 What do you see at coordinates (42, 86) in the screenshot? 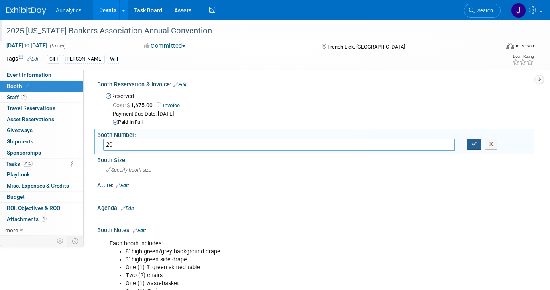
I see `a: Booth` at bounding box center [42, 86].